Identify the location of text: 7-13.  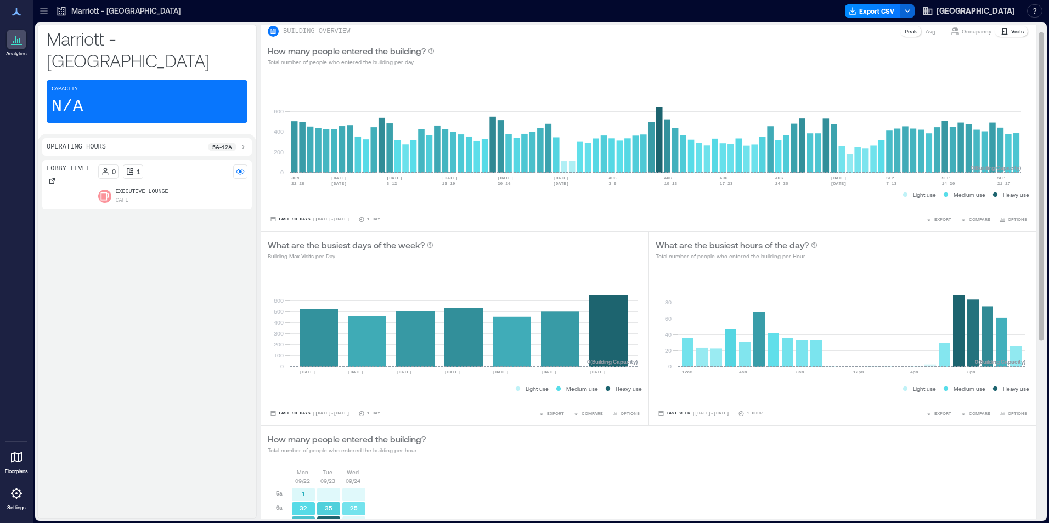
(891, 183).